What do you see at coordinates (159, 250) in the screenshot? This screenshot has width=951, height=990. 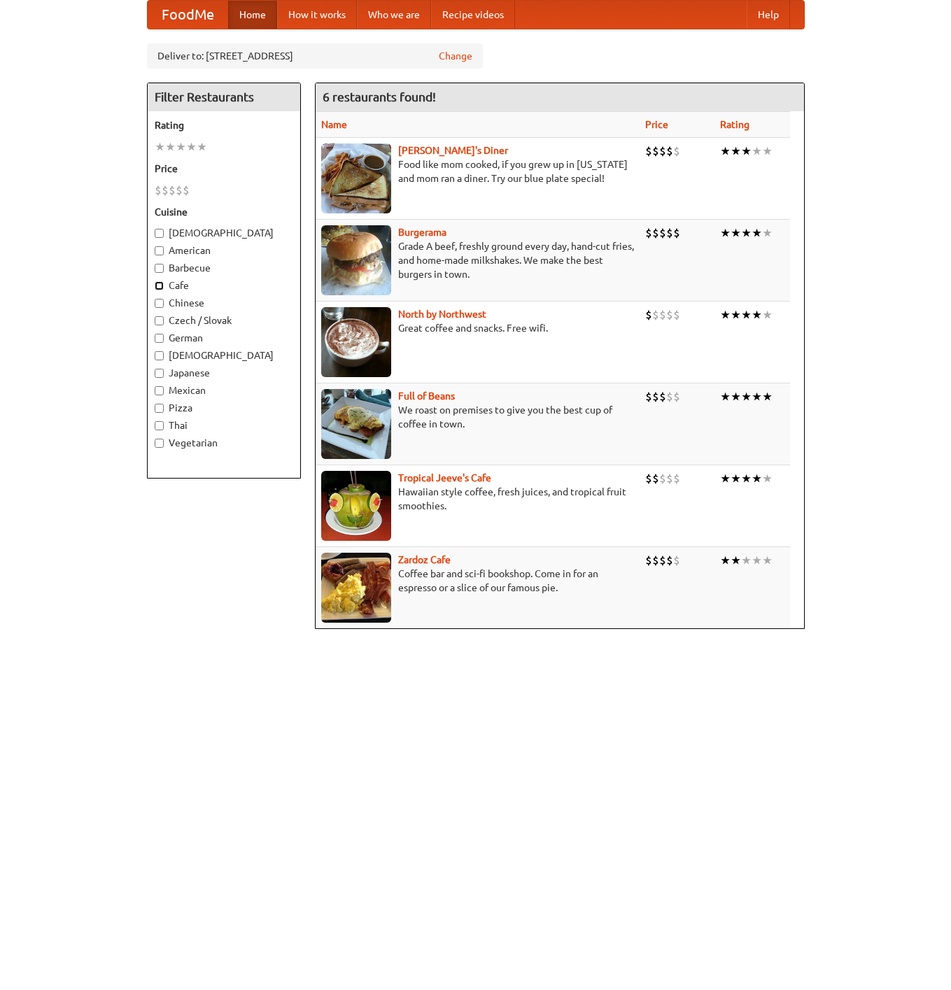 I see `input: American` at bounding box center [159, 250].